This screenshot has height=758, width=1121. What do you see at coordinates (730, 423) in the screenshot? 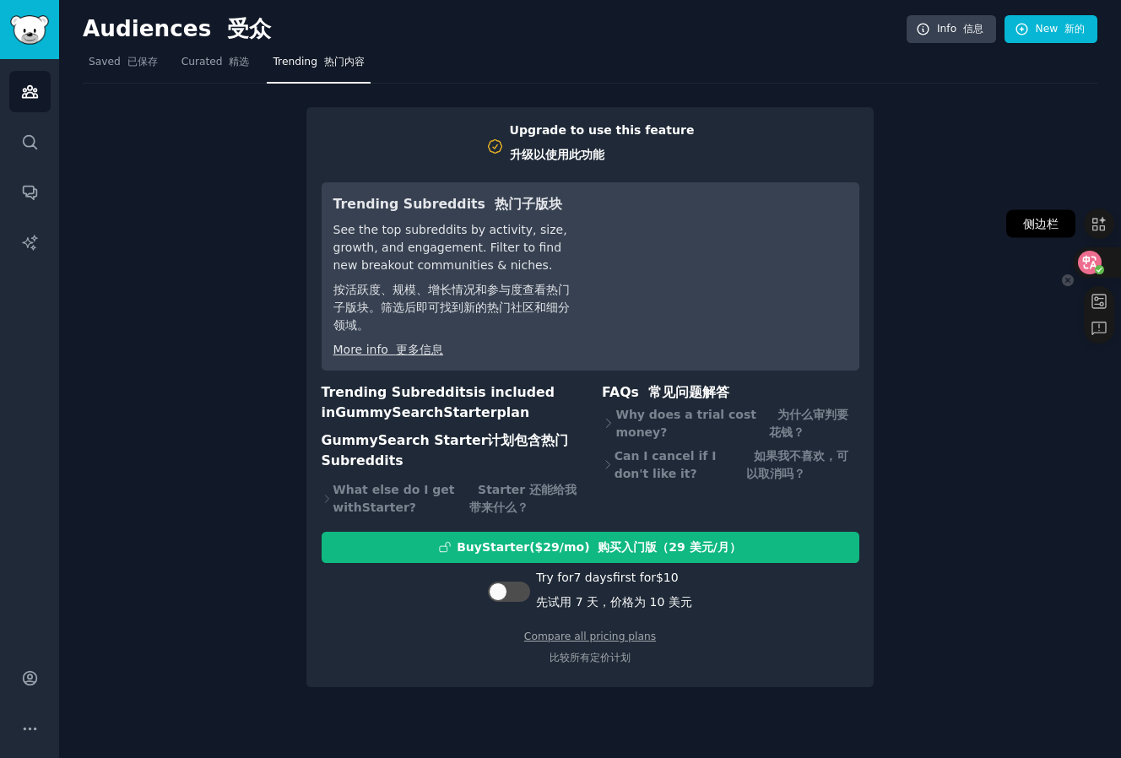
I see `div: Why does a trial cost money?` at bounding box center [730, 423].